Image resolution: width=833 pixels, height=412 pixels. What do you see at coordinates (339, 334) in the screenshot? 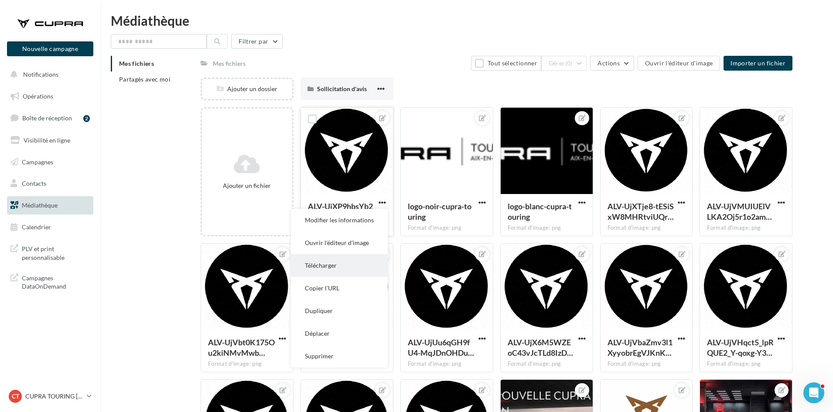
I see `button: Déplacer` at bounding box center [339, 334].